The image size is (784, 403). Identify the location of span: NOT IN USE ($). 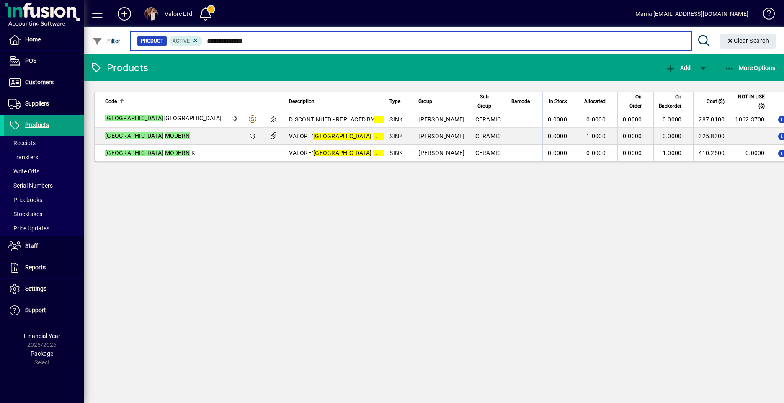
(750, 101).